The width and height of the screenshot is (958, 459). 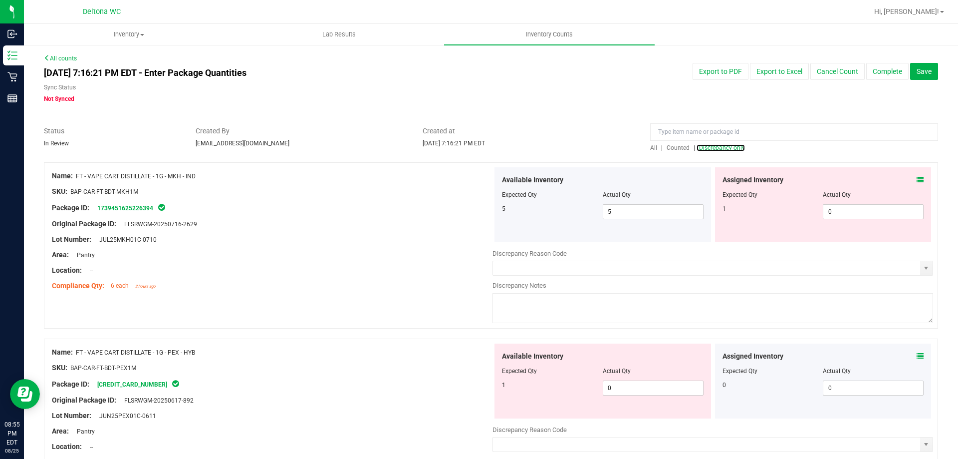 What do you see at coordinates (837, 71) in the screenshot?
I see `button: Cancel Count` at bounding box center [837, 71].